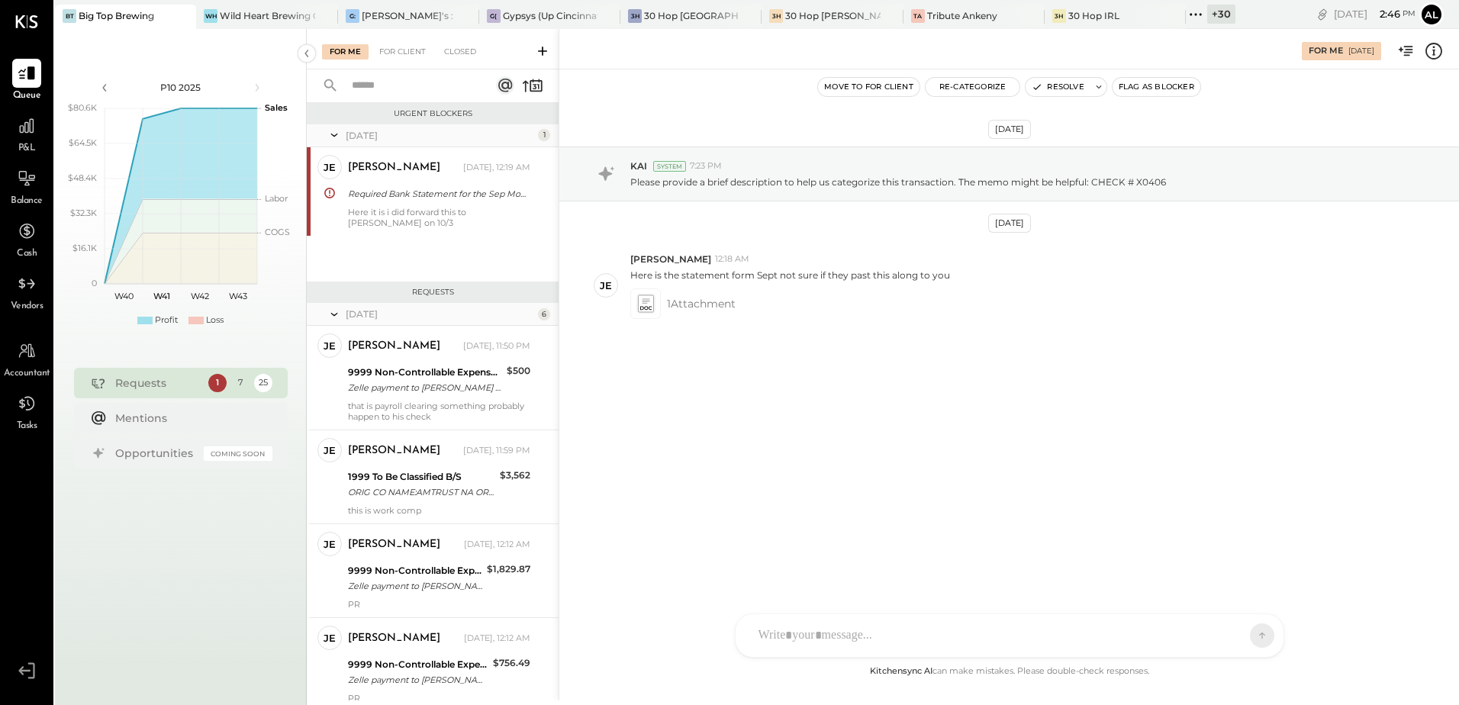 The image size is (1459, 705). Describe the element at coordinates (94, 283) in the screenshot. I see `text: 0` at that location.